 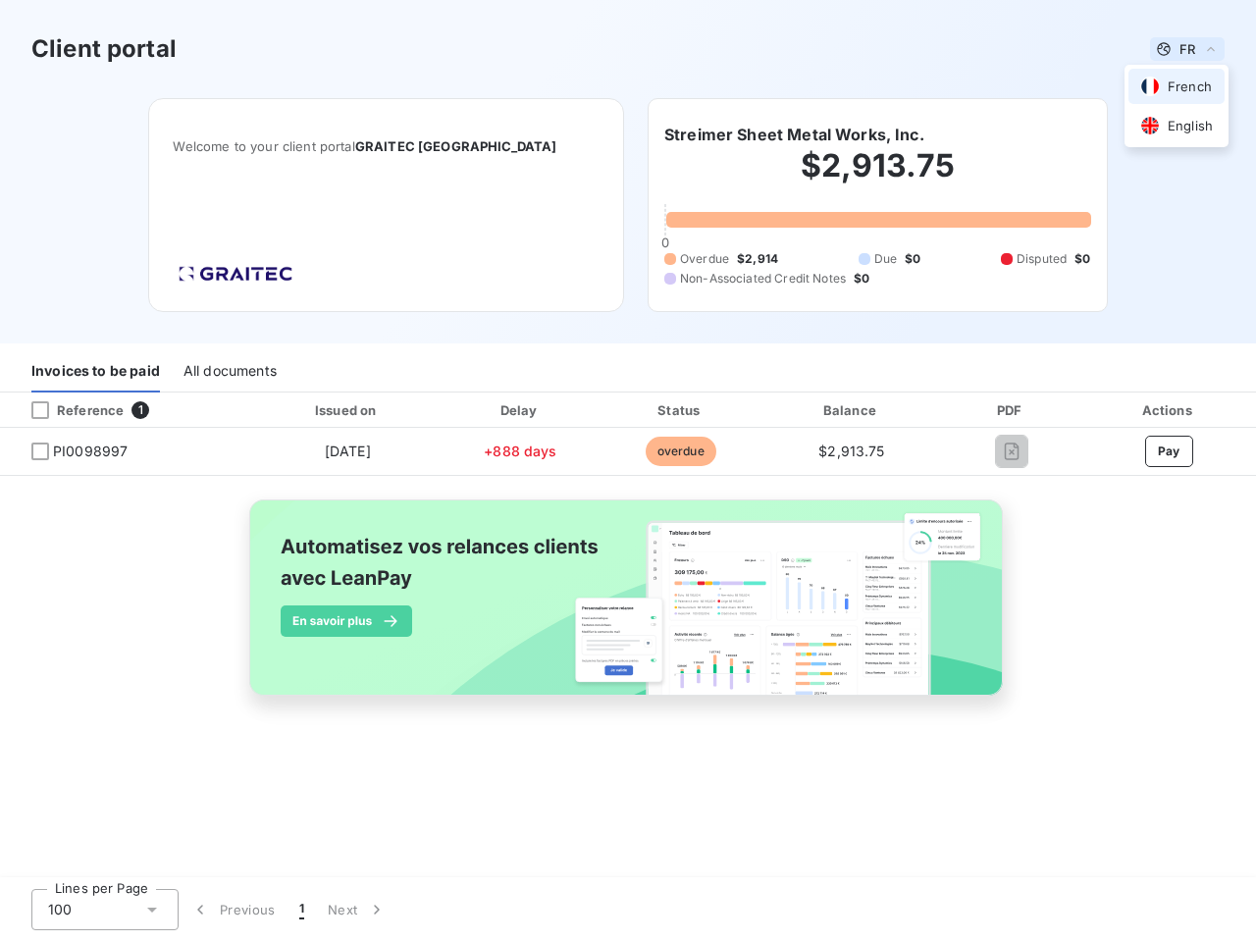 What do you see at coordinates (1190, 126) in the screenshot?
I see `span: English` at bounding box center [1190, 126].